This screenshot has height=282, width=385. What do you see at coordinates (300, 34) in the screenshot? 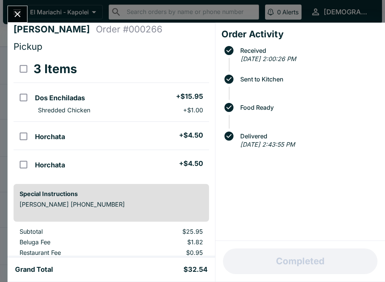
I see `h4: Order Activity` at bounding box center [300, 34].